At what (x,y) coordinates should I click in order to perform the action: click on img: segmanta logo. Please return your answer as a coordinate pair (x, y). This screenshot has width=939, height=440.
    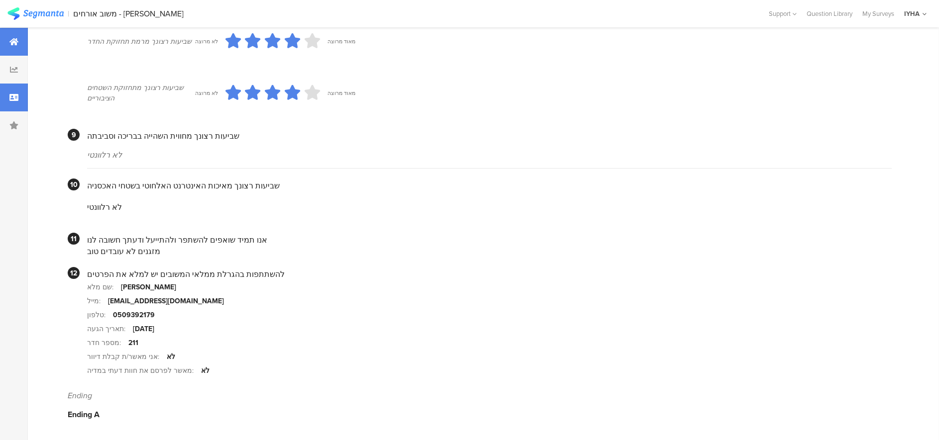
    Looking at the image, I should click on (35, 13).